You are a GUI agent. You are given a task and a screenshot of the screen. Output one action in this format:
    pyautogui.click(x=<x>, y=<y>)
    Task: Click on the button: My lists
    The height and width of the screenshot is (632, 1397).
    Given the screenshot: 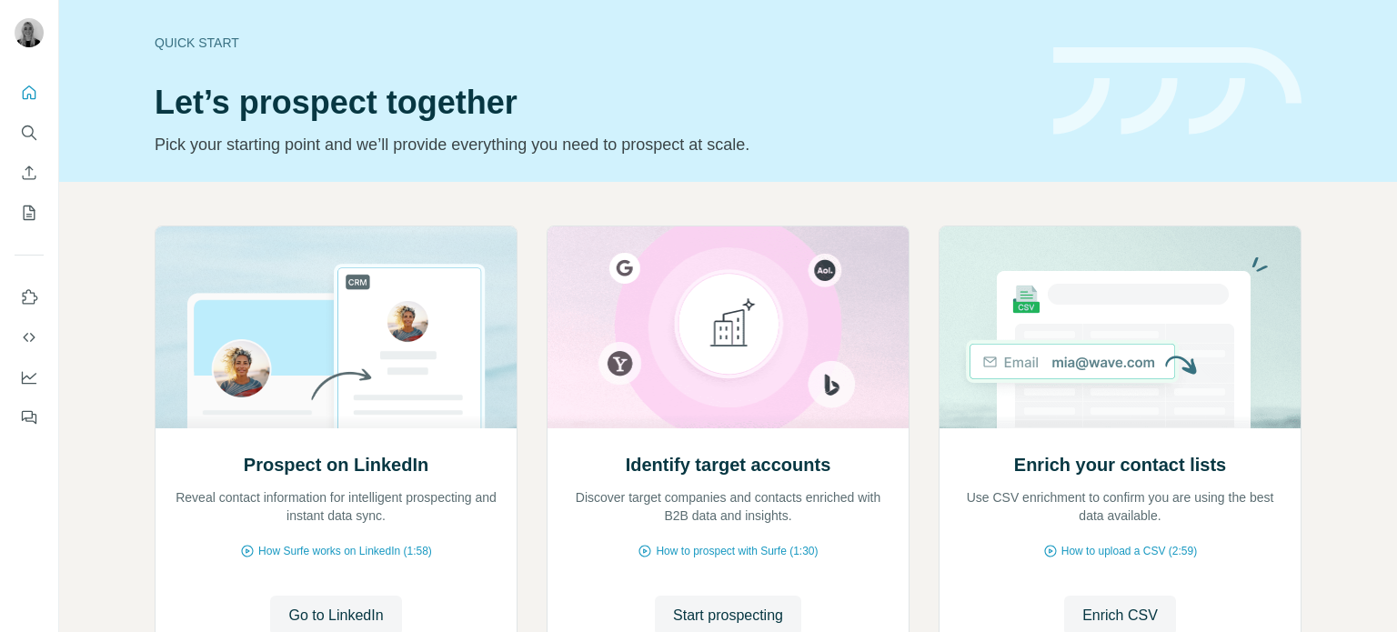 What is the action you would take?
    pyautogui.click(x=29, y=213)
    